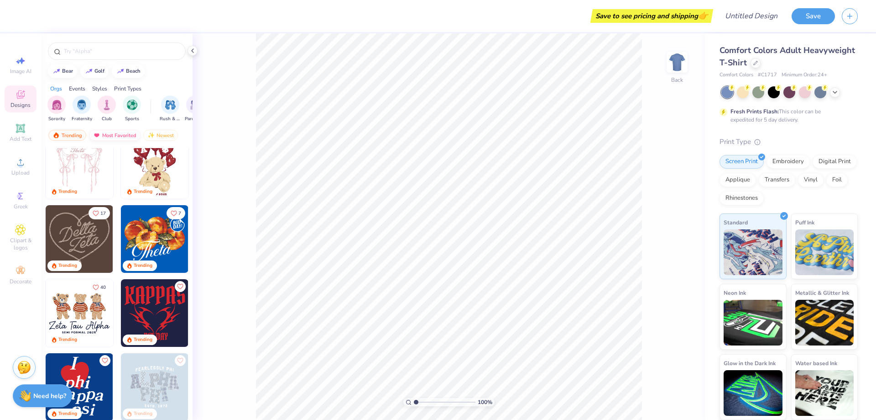  What do you see at coordinates (57, 109) in the screenshot?
I see `div: filter for Sorority` at bounding box center [57, 109].